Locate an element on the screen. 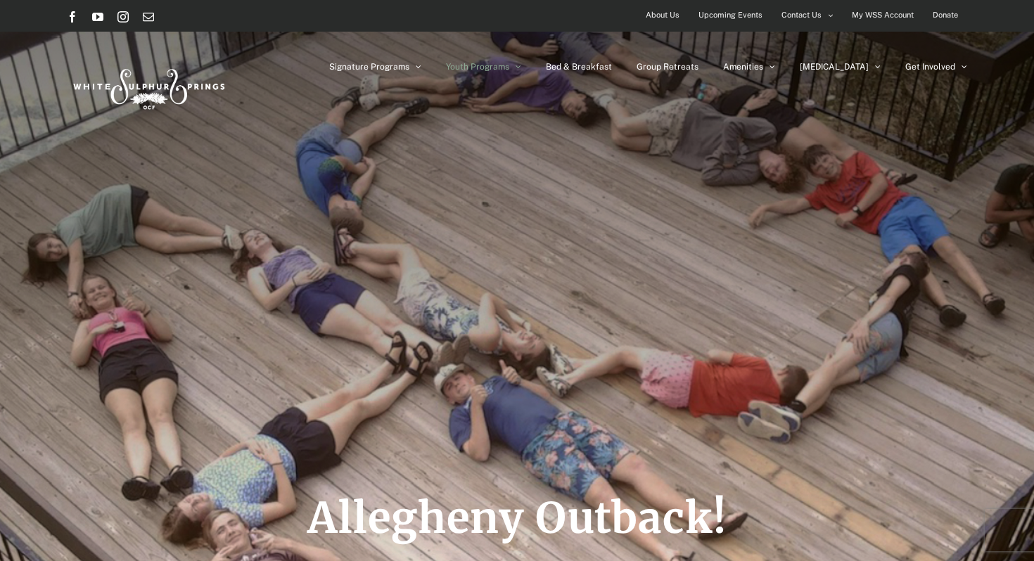  a: Amenities is located at coordinates (749, 67).